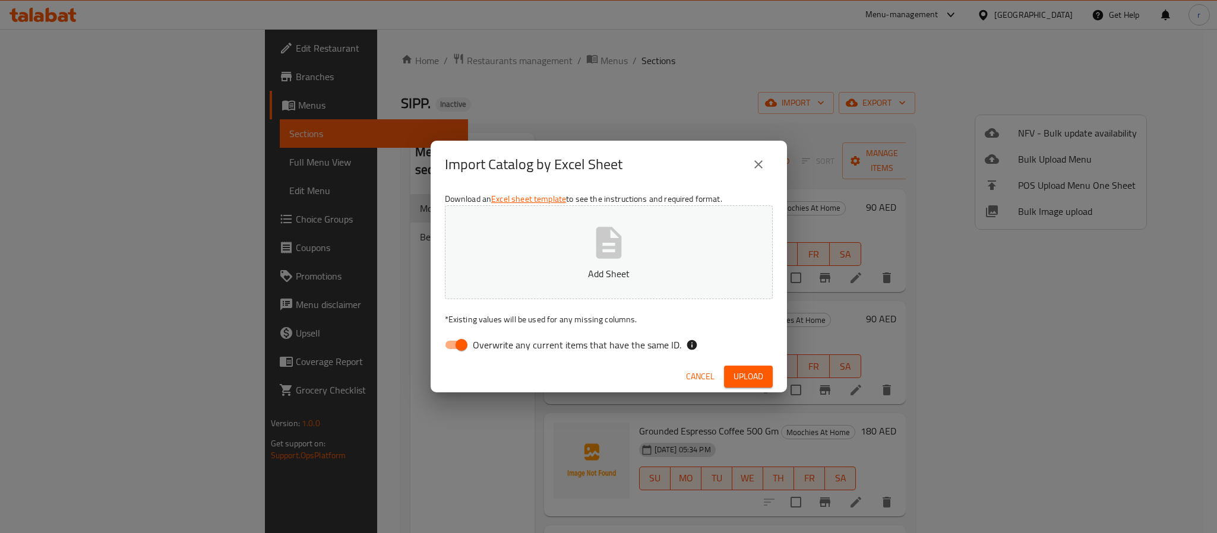 The height and width of the screenshot is (533, 1217). What do you see at coordinates (700, 377) in the screenshot?
I see `span: Cancel` at bounding box center [700, 377].